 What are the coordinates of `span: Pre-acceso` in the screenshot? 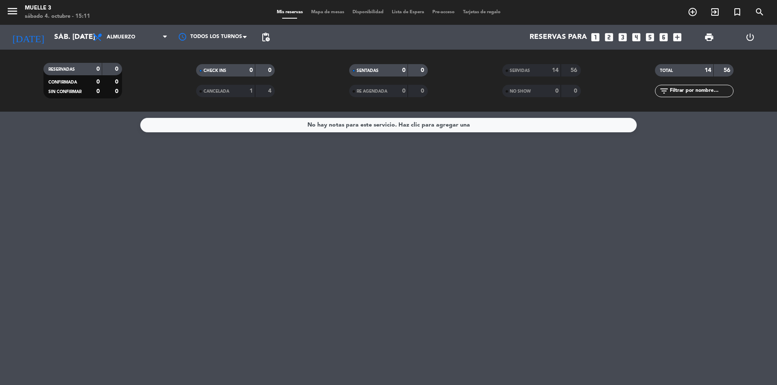 It's located at (443, 12).